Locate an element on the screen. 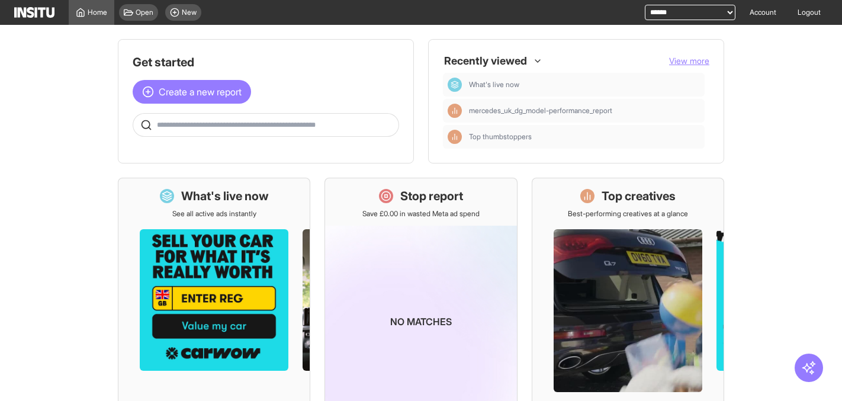 The height and width of the screenshot is (401, 842). p: See all active ads instantly is located at coordinates (214, 214).